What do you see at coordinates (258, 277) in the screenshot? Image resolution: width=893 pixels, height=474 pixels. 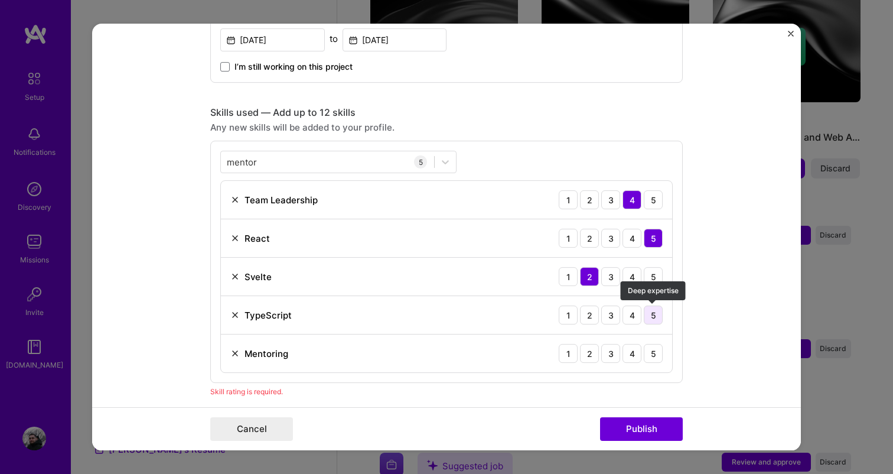 I see `div: Svelte` at bounding box center [258, 277].